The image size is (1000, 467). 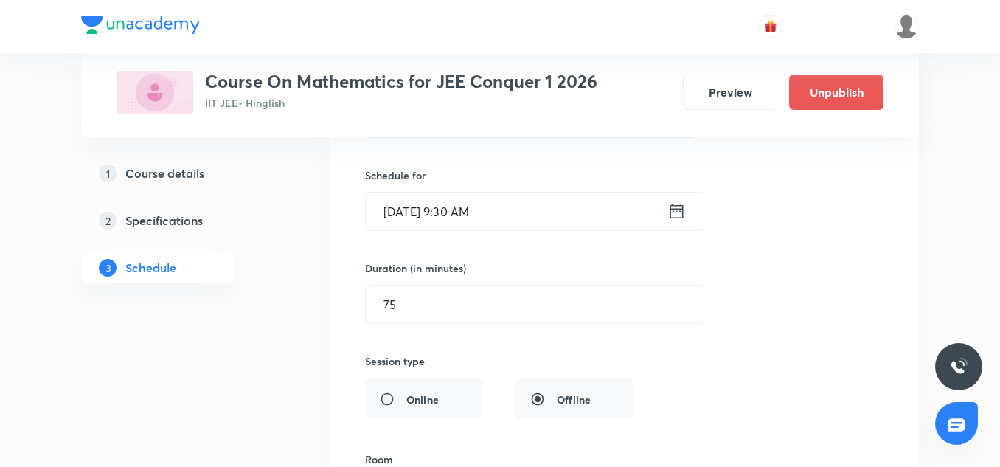 I want to click on h5: Specifications, so click(x=164, y=221).